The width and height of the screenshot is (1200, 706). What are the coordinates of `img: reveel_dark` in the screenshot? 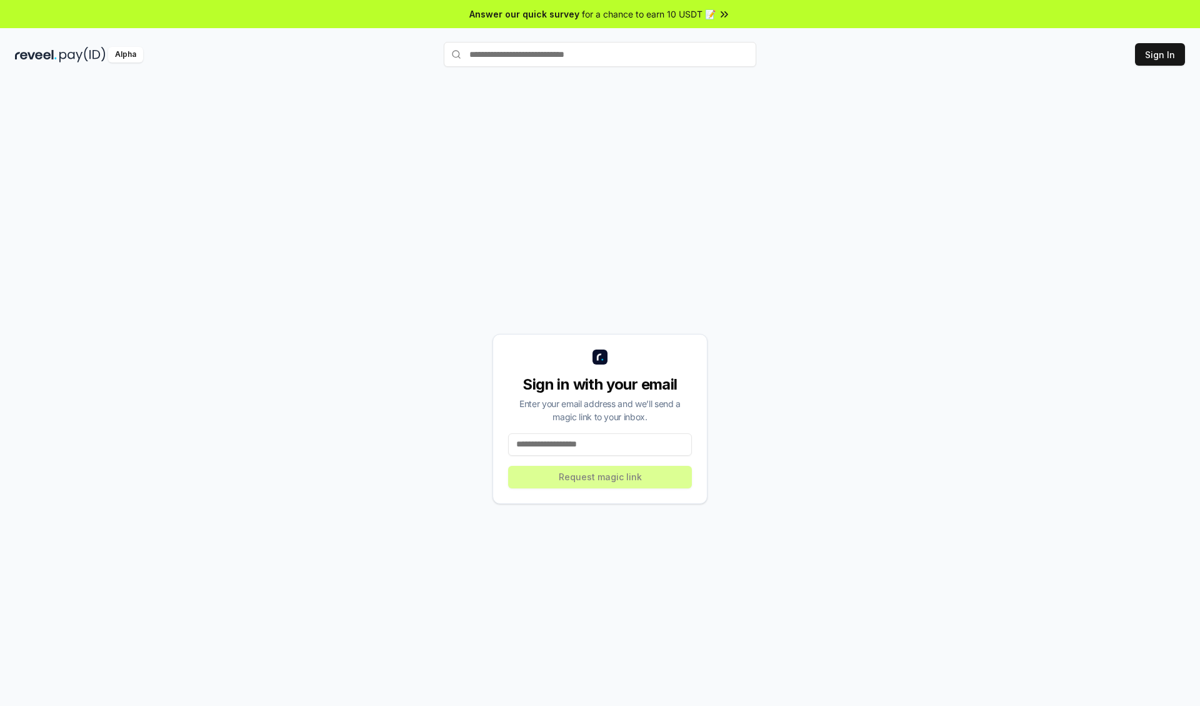 It's located at (36, 54).